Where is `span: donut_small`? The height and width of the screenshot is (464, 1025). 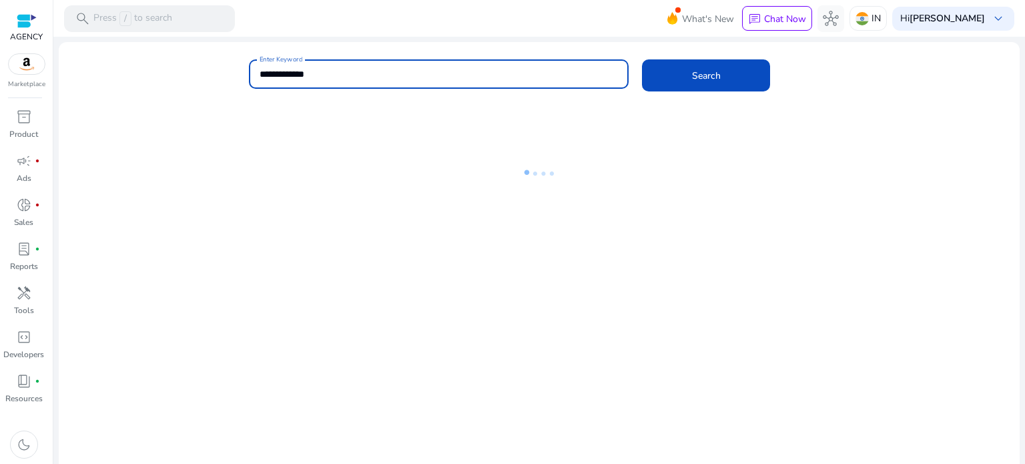 span: donut_small is located at coordinates (24, 205).